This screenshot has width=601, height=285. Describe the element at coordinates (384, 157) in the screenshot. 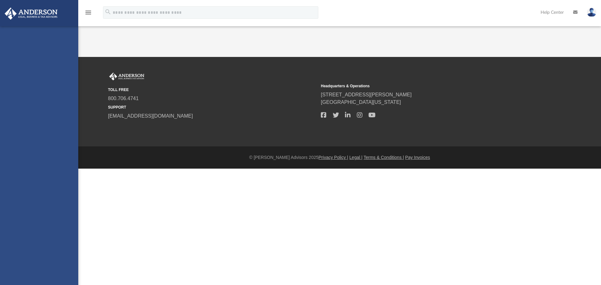

I see `a: Terms & Conditions |` at that location.